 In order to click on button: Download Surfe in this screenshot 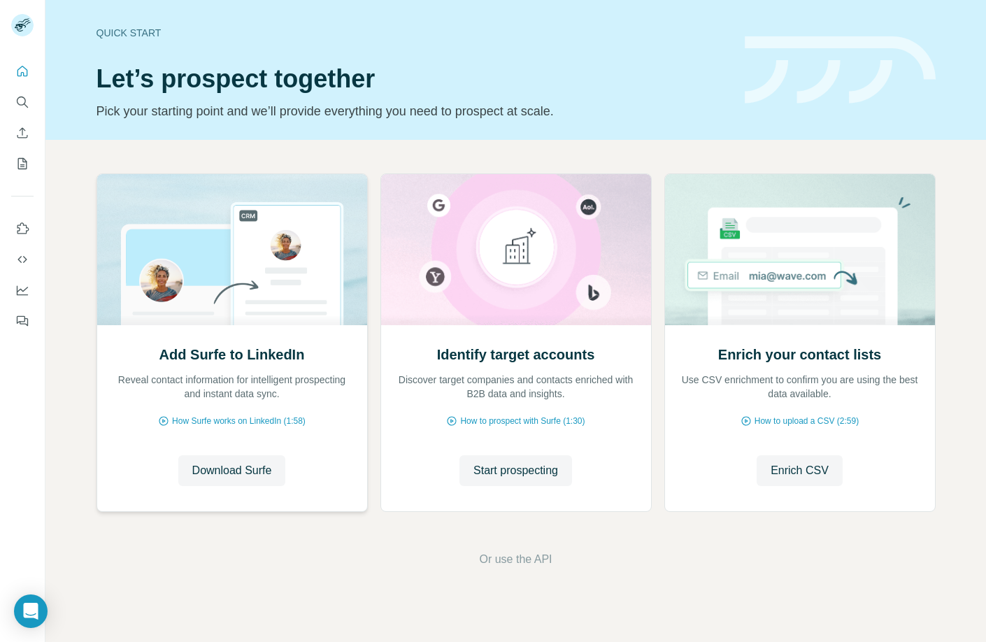, I will do `click(232, 471)`.